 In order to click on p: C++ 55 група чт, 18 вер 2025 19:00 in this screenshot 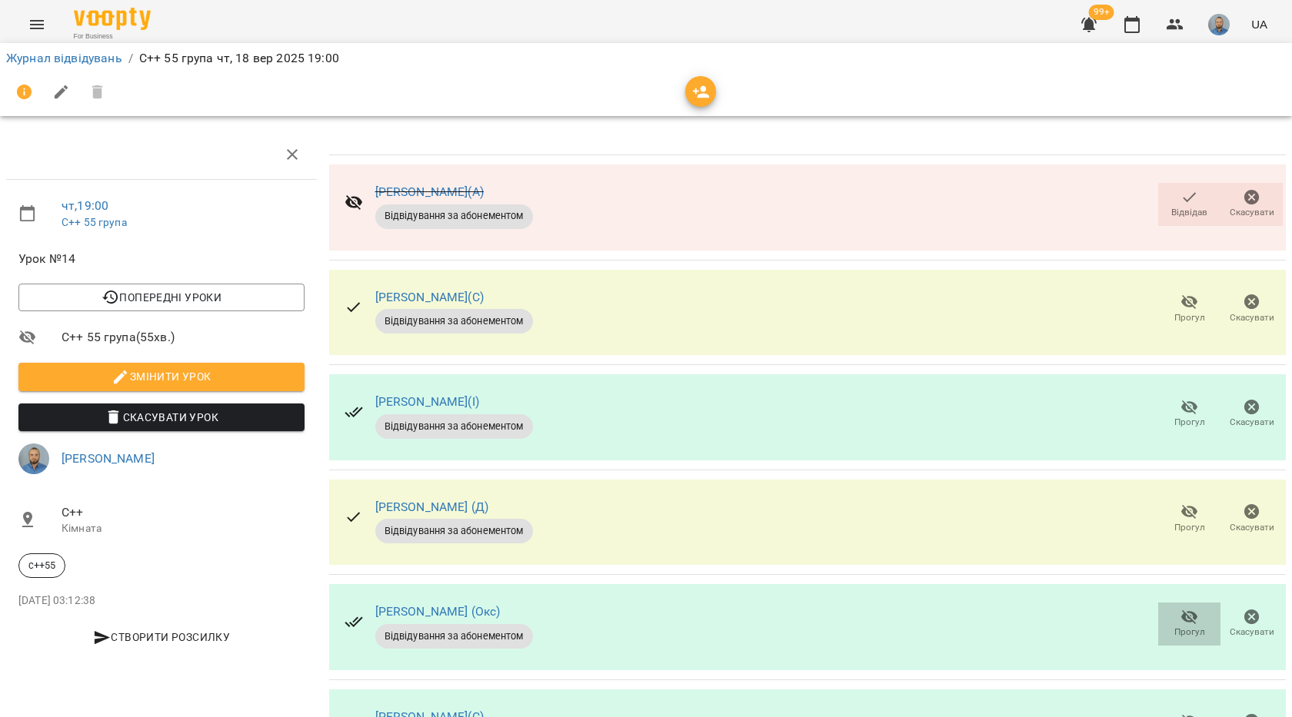, I will do `click(239, 58)`.